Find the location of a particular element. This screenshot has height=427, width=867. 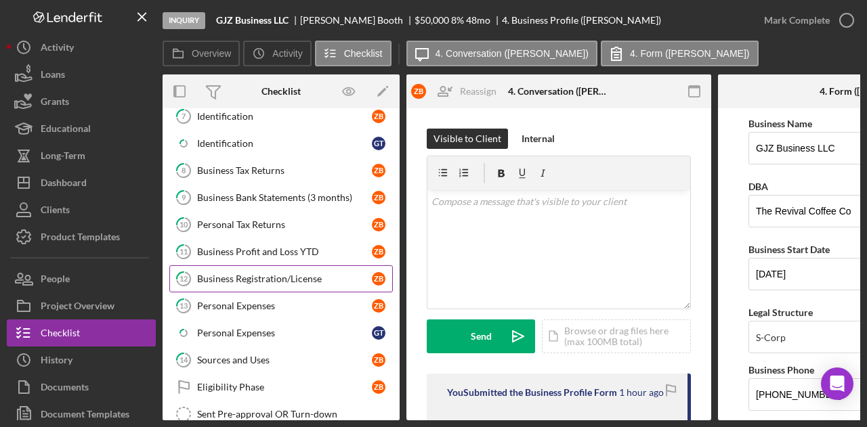

div: Activity is located at coordinates (57, 49).